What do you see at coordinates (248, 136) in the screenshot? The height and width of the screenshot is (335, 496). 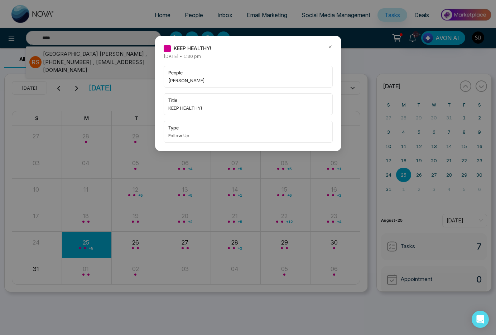 I see `span: Follow Up` at bounding box center [248, 136].